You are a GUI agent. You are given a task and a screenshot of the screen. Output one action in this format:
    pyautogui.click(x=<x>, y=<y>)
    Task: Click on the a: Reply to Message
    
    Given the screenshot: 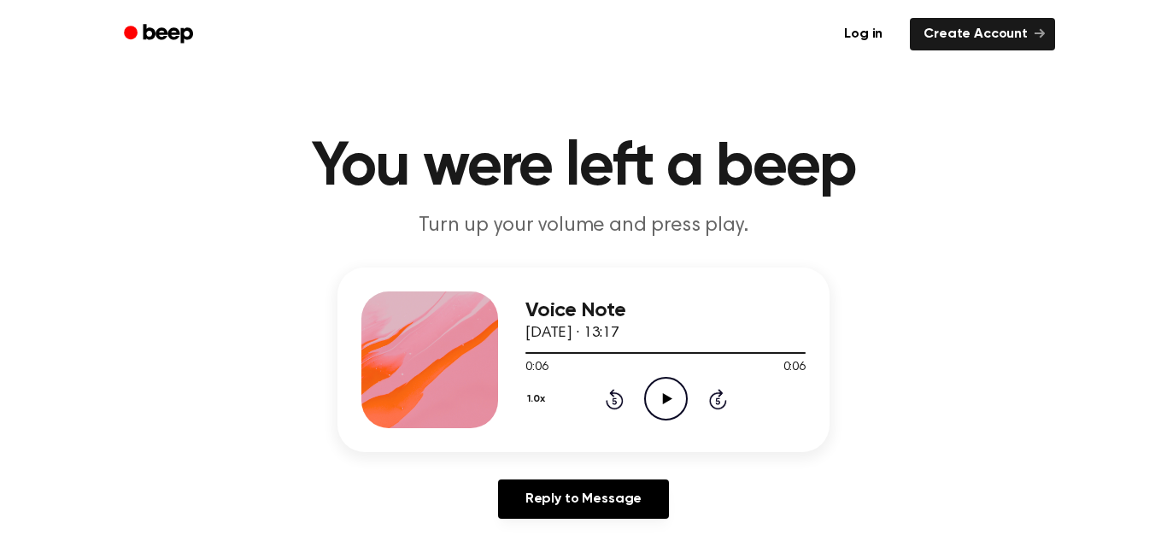 What is the action you would take?
    pyautogui.click(x=584, y=499)
    